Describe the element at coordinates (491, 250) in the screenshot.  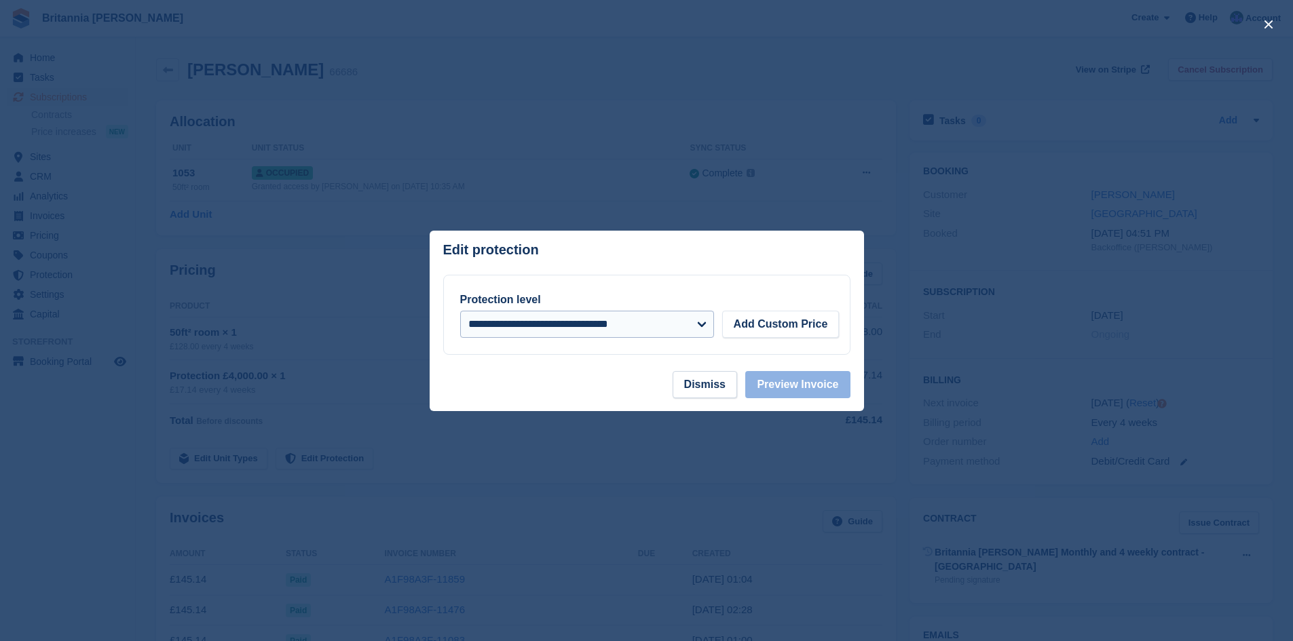
I see `p: Edit protection` at that location.